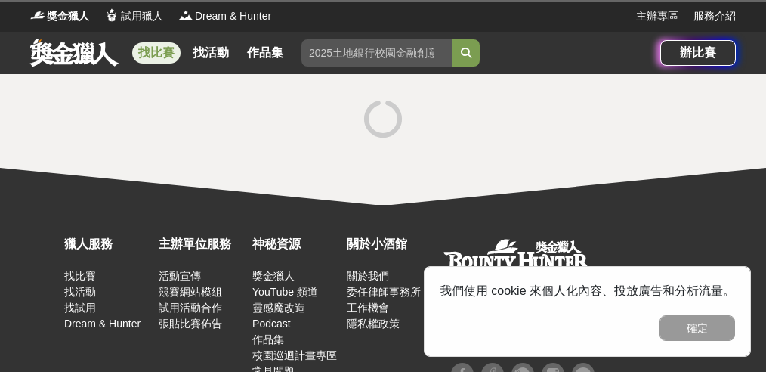 The height and width of the screenshot is (372, 766). What do you see at coordinates (190, 323) in the screenshot?
I see `a: 張貼比賽佈告` at bounding box center [190, 323].